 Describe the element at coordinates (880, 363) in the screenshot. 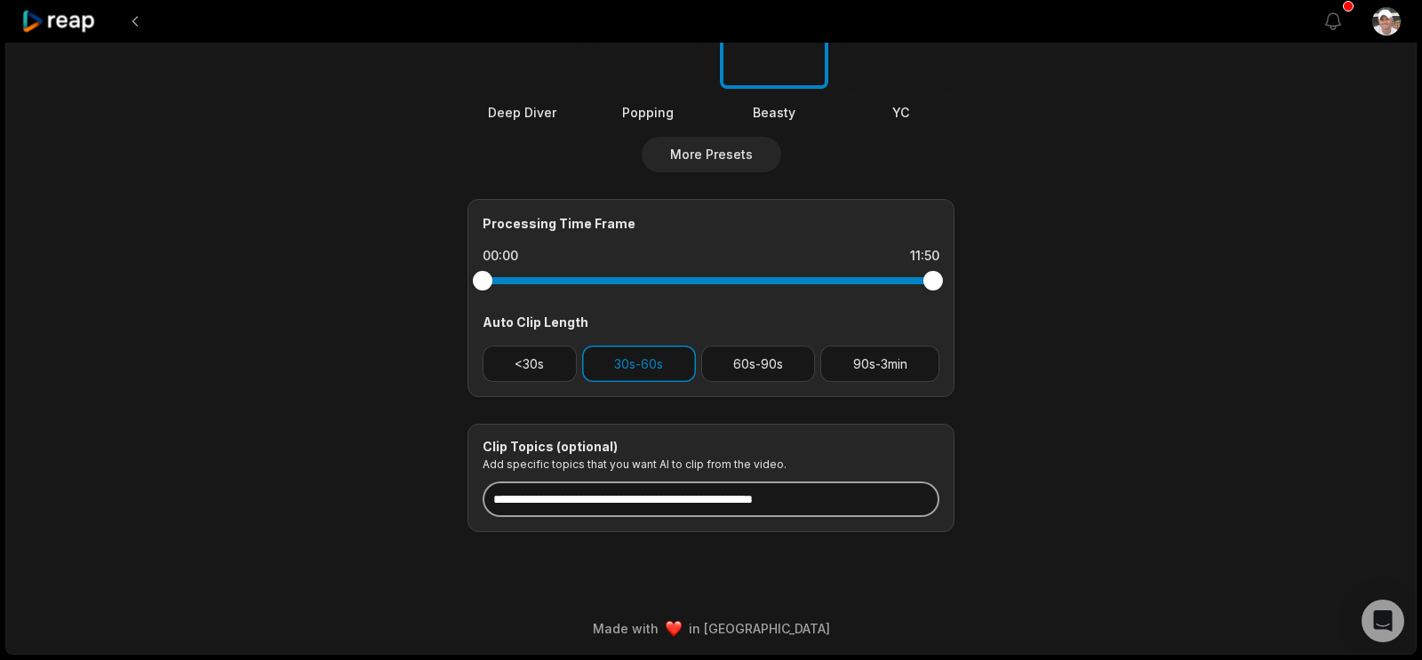

I see `button: 90s-3min` at that location.